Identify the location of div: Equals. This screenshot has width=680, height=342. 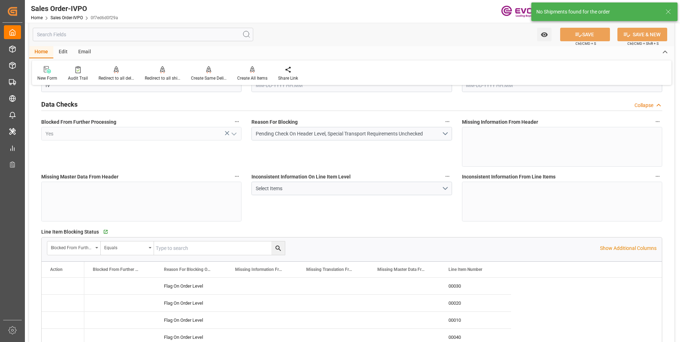
(125, 247).